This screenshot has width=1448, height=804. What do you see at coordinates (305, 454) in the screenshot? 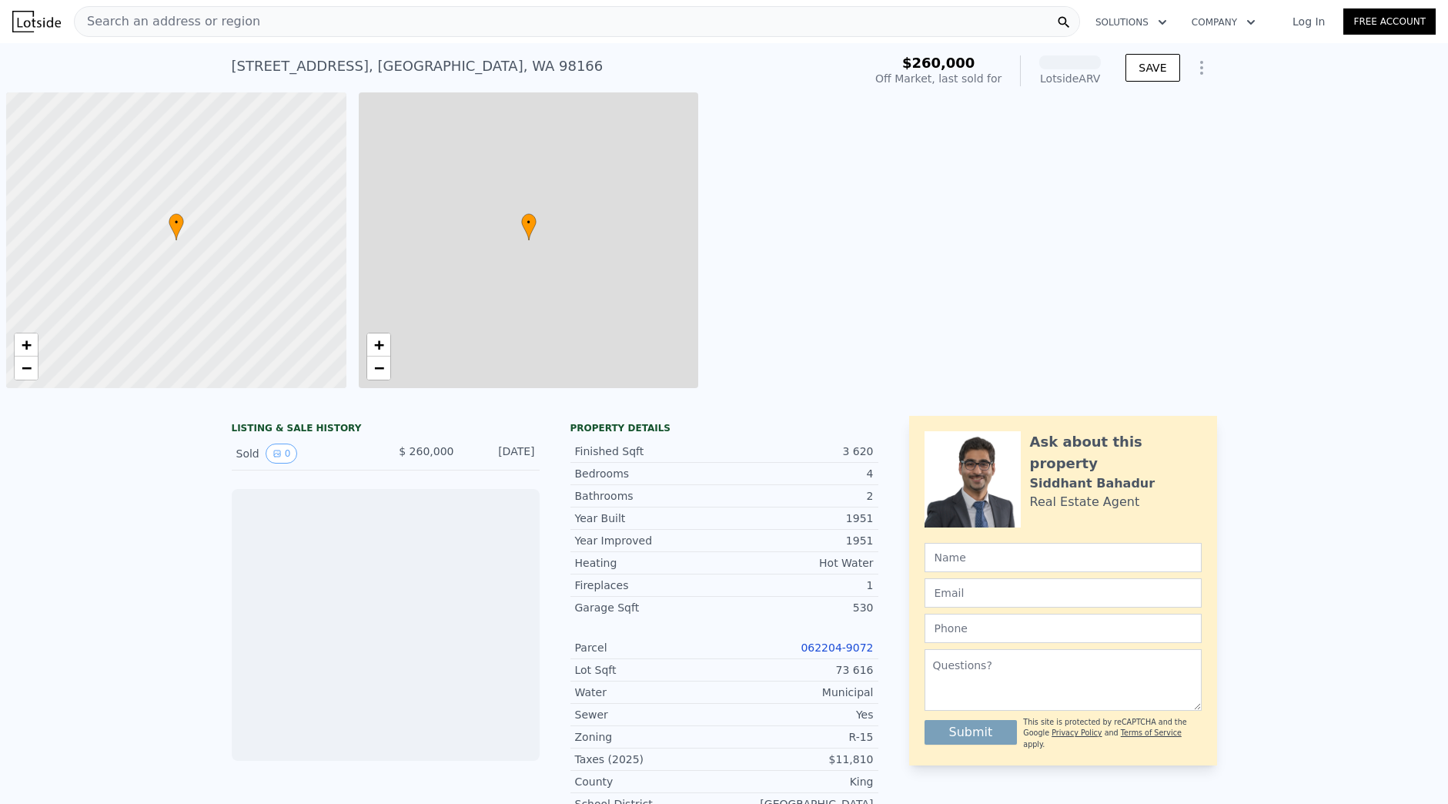
I see `div: Sold` at bounding box center [305, 454].